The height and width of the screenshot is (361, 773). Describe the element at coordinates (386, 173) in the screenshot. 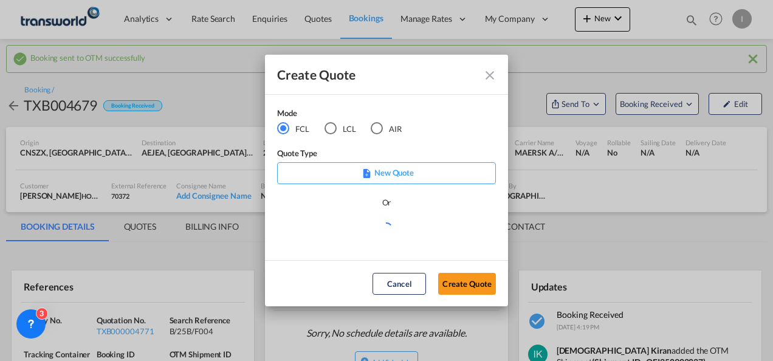

I see `div: New Quote` at that location.